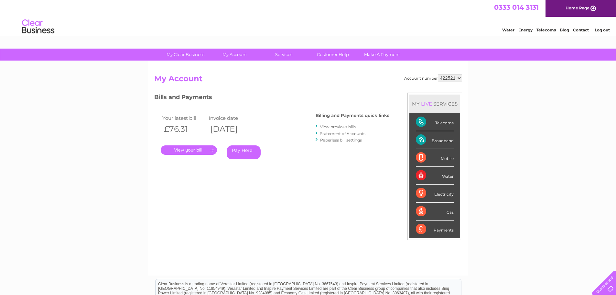 The height and width of the screenshot is (295, 616). Describe the element at coordinates (341, 140) in the screenshot. I see `a: Paperless bill settings` at that location.